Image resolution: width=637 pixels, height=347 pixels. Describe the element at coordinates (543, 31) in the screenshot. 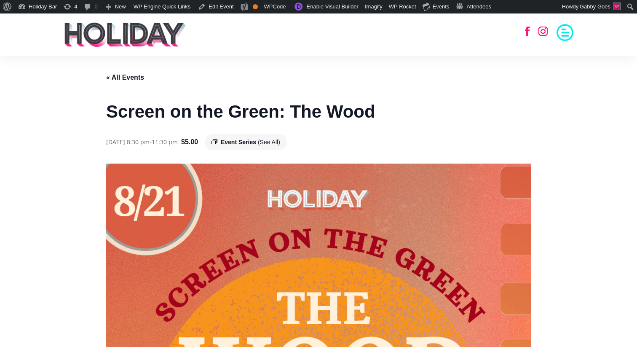

I see `a: Follow on Instagram` at that location.